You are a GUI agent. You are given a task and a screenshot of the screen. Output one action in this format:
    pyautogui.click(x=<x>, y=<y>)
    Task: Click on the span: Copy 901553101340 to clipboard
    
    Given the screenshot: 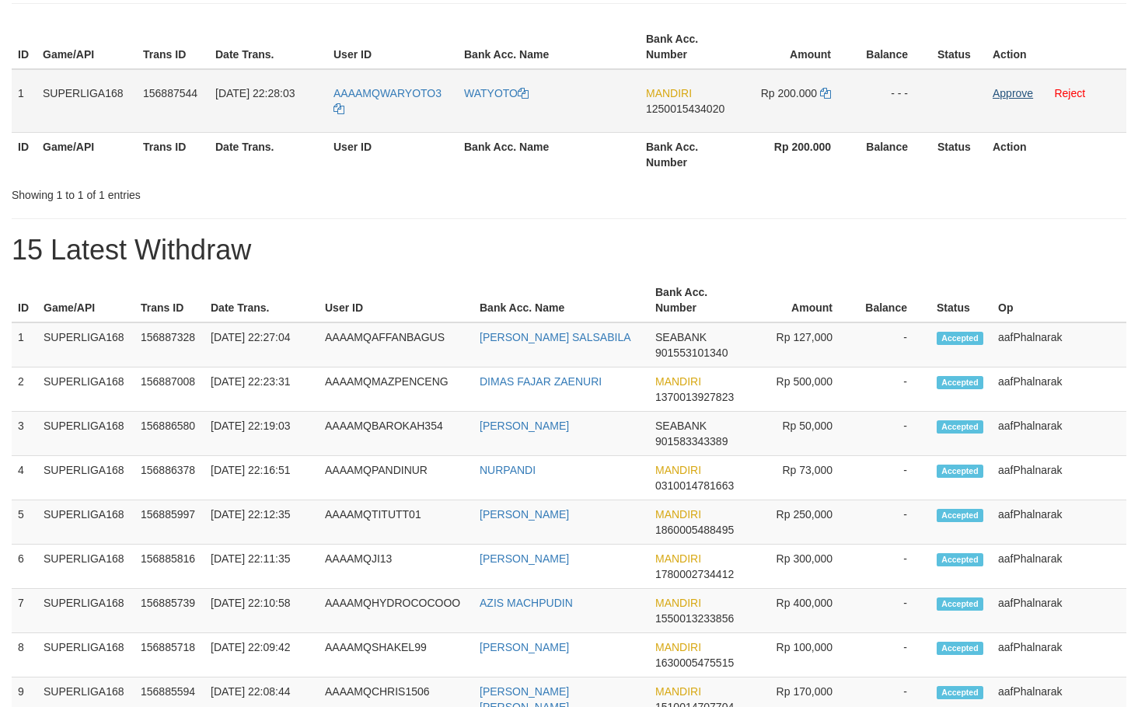 What is the action you would take?
    pyautogui.click(x=691, y=353)
    